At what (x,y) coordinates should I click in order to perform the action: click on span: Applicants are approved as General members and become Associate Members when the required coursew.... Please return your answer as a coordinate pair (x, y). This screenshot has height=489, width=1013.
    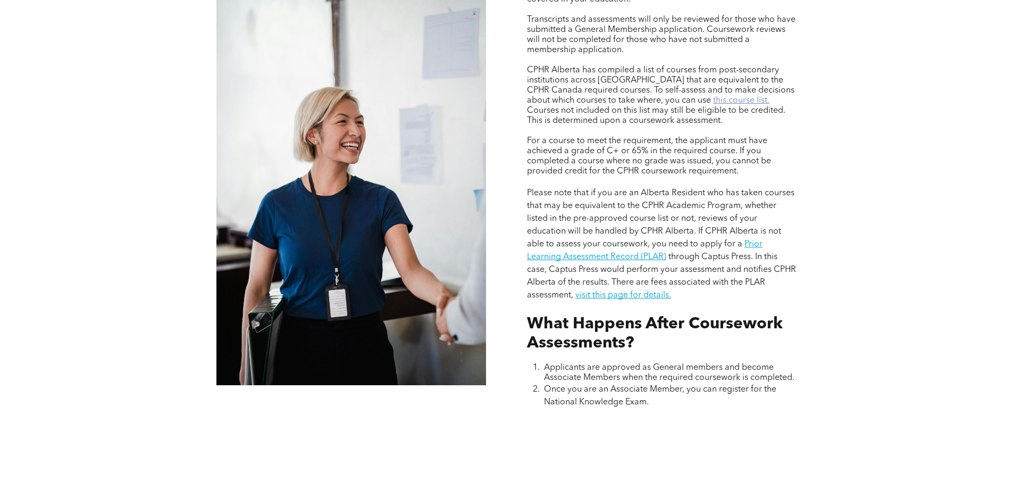
    Looking at the image, I should click on (669, 372).